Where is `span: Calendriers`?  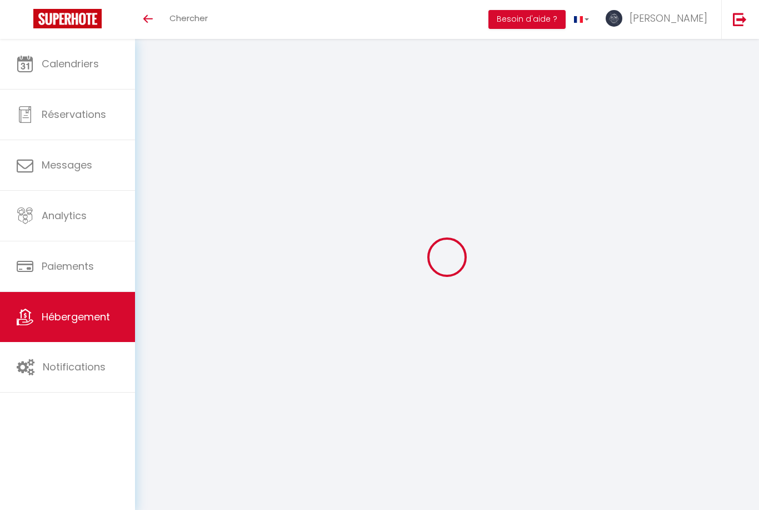 span: Calendriers is located at coordinates (70, 63).